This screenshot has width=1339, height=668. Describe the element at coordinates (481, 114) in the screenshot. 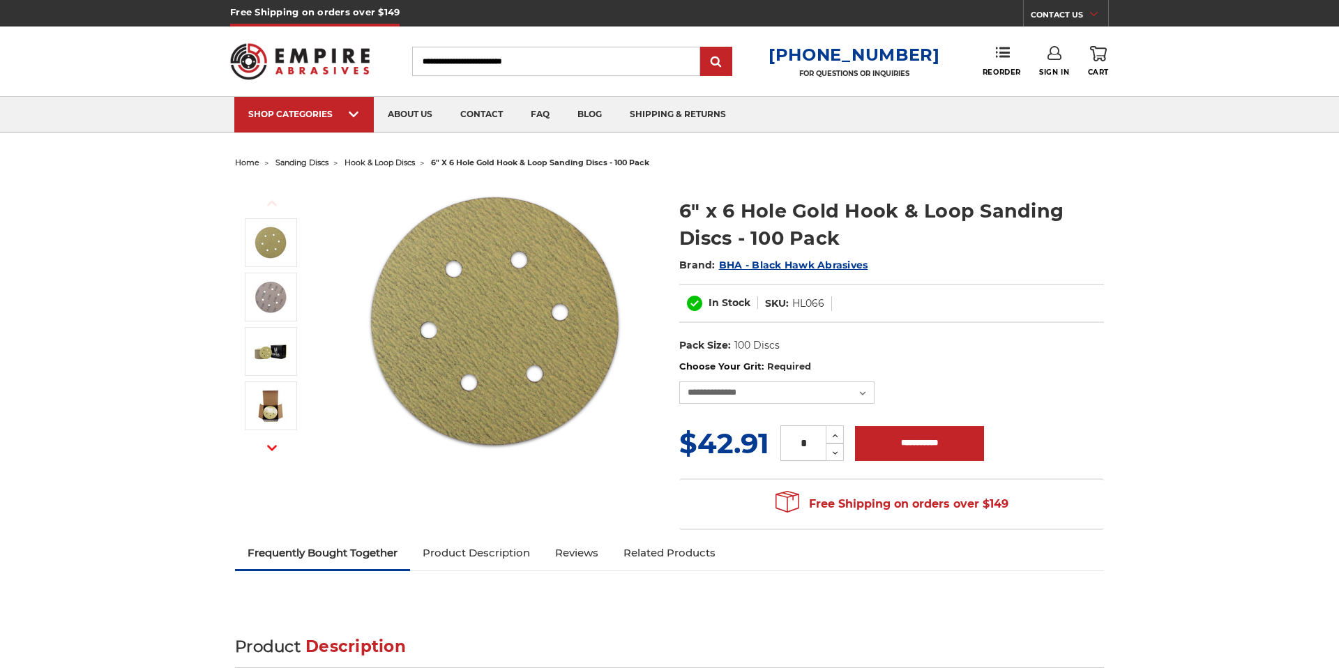

I see `a: contact` at that location.